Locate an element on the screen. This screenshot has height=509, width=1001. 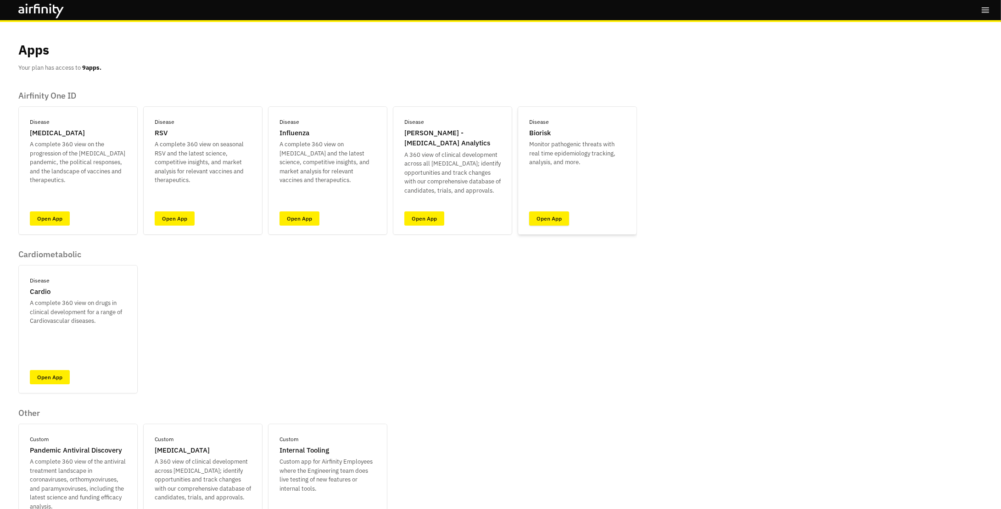
p: Monitor pathogenic threats with real time epidemiology tracking, analysis, and more. is located at coordinates (577, 153).